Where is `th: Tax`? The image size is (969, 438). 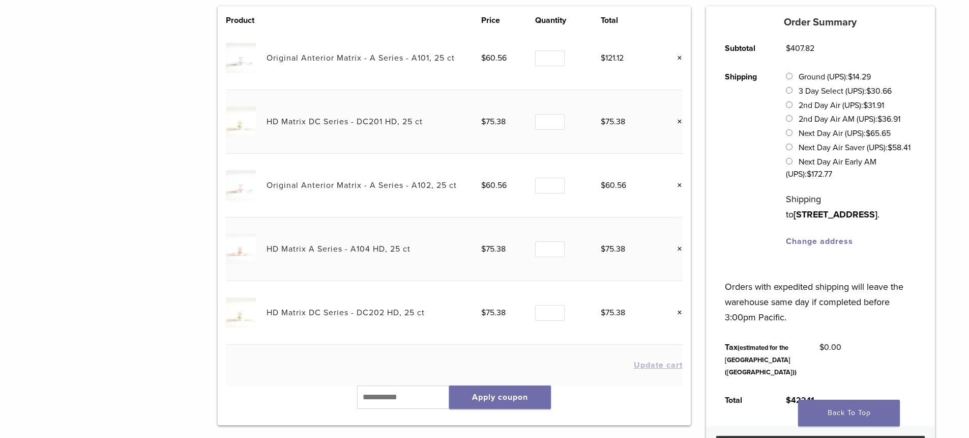 th: Tax is located at coordinates (761, 359).